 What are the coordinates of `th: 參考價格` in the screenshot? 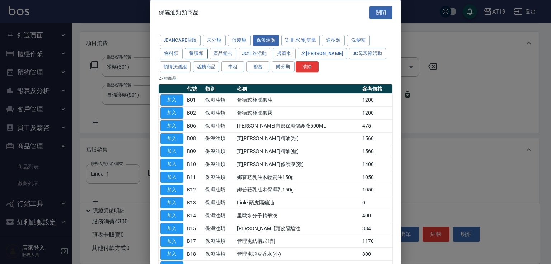 It's located at (376, 89).